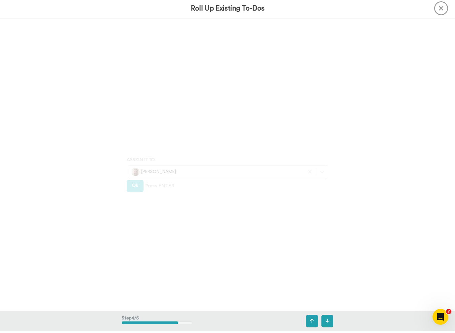  What do you see at coordinates (227, 10) in the screenshot?
I see `h3: Roll Up Existing To-Dos` at bounding box center [227, 10].